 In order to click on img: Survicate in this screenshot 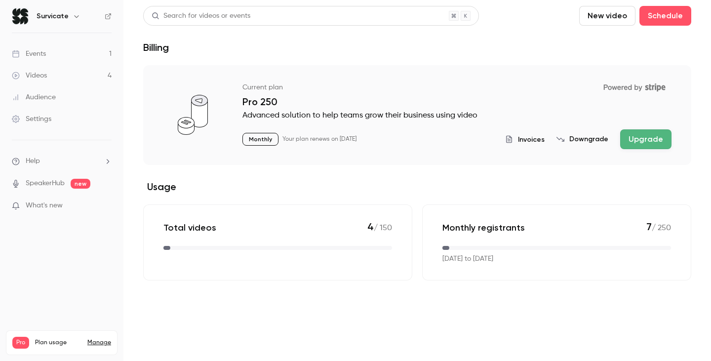, I will do `click(20, 16)`.